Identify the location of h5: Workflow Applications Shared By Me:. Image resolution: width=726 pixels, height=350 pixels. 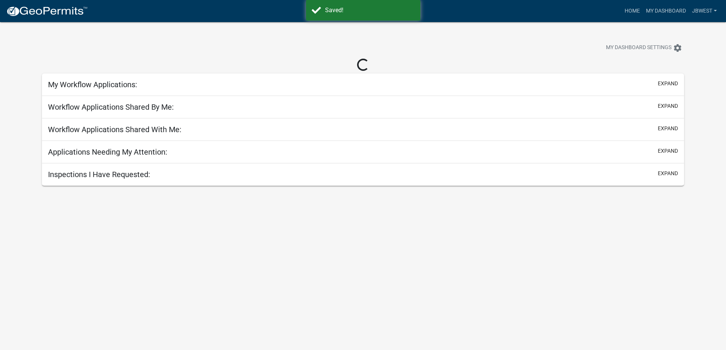
(111, 107).